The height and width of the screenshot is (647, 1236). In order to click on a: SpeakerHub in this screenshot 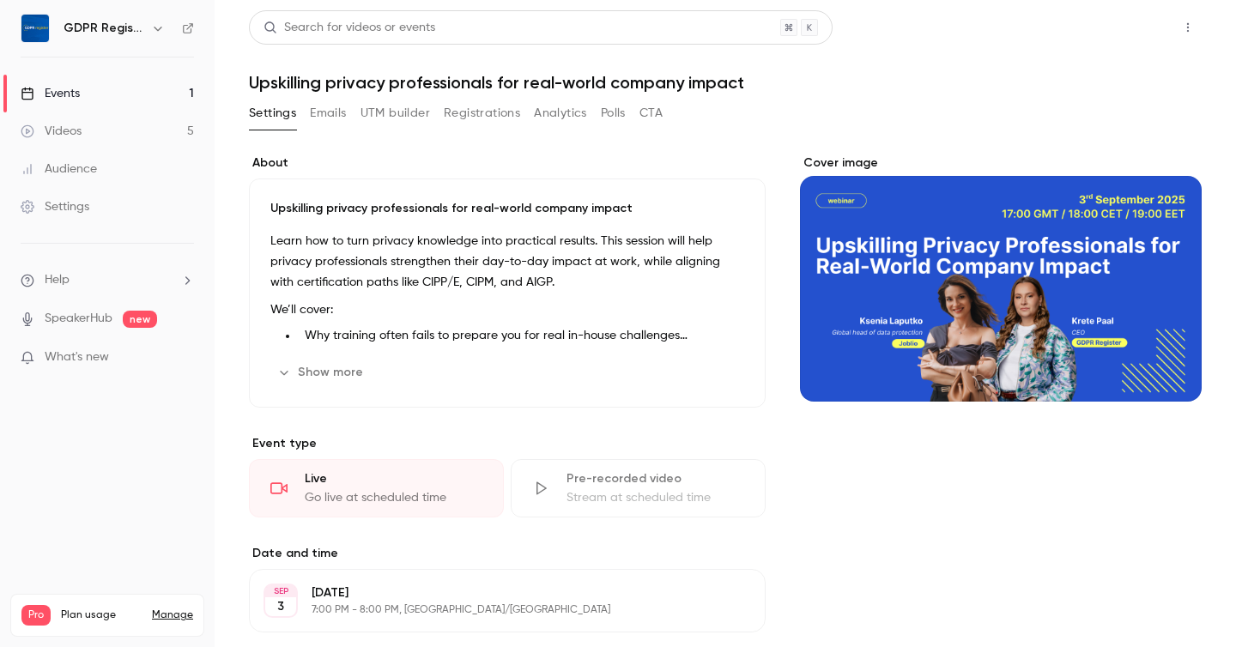, I will do `click(78, 318)`.